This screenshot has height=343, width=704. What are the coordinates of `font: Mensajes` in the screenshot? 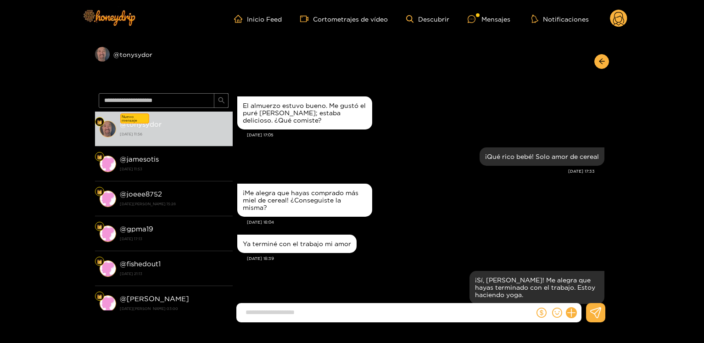 It's located at (496, 19).